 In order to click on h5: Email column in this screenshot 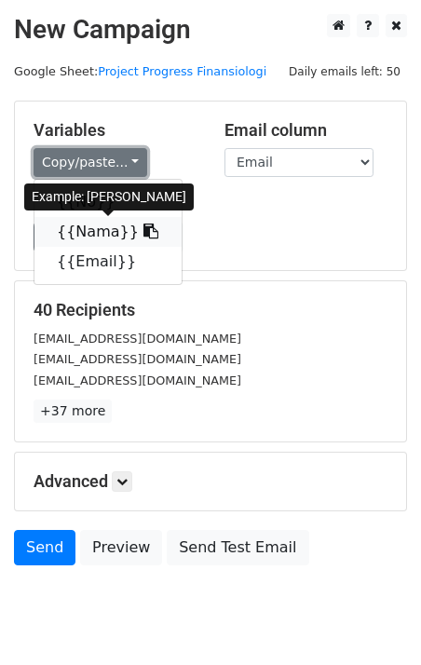, I will do `click(305, 130)`.